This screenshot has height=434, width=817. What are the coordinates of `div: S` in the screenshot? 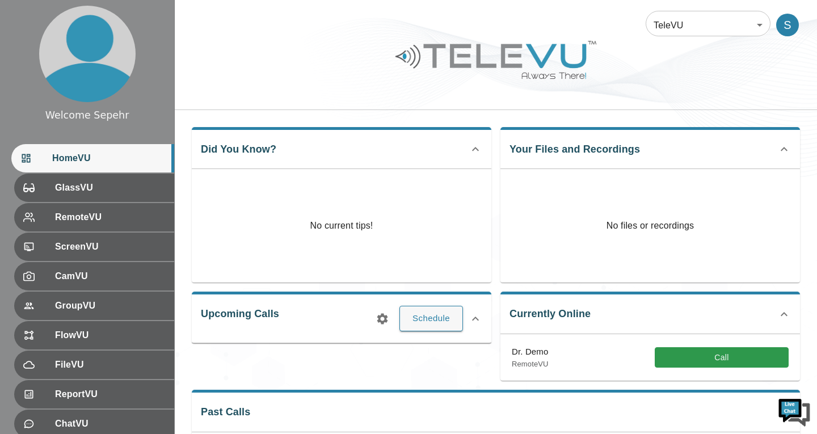 It's located at (787, 25).